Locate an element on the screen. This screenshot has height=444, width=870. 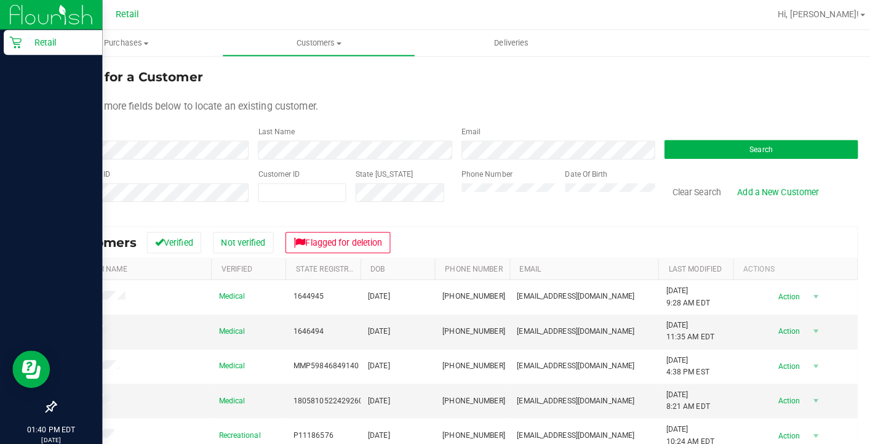
button: Not verified is located at coordinates (239, 239).